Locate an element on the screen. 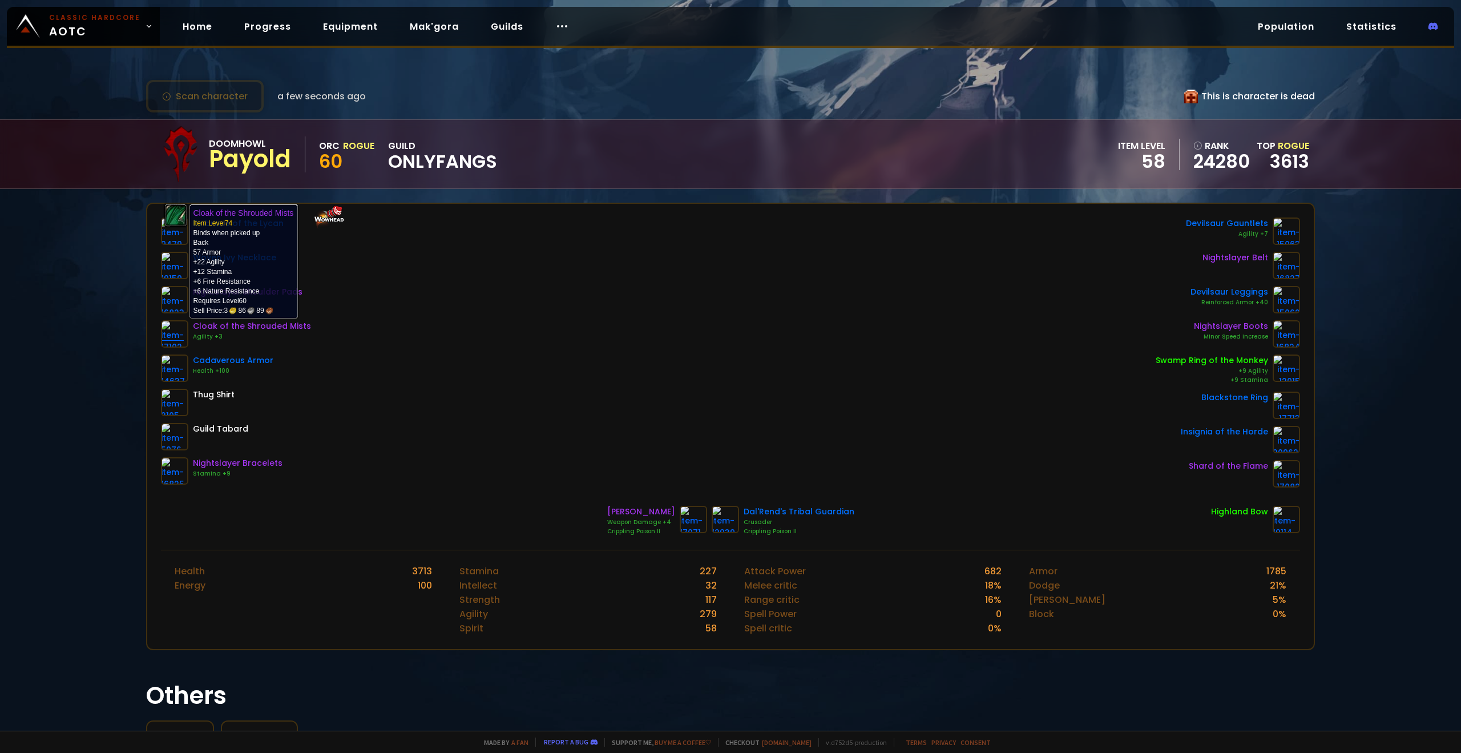 The height and width of the screenshot is (753, 1461). a: Population is located at coordinates (1286, 26).